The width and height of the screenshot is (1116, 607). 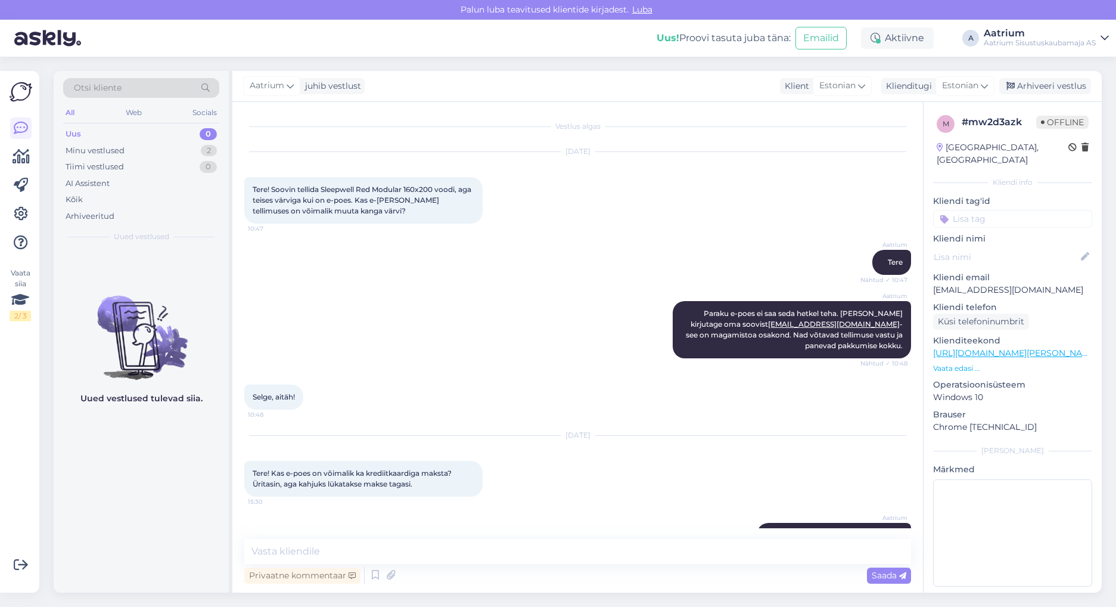 I want to click on span: Otsi kliente, so click(x=98, y=88).